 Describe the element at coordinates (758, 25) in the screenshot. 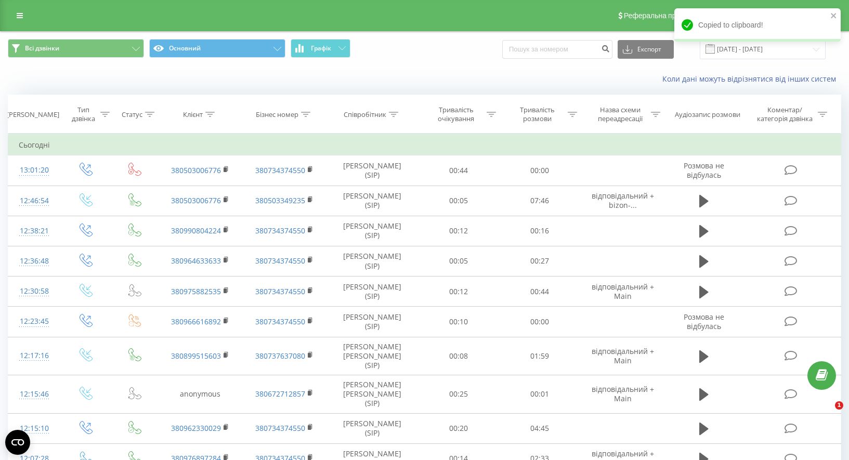

I see `div: Copied to clipboard!` at that location.